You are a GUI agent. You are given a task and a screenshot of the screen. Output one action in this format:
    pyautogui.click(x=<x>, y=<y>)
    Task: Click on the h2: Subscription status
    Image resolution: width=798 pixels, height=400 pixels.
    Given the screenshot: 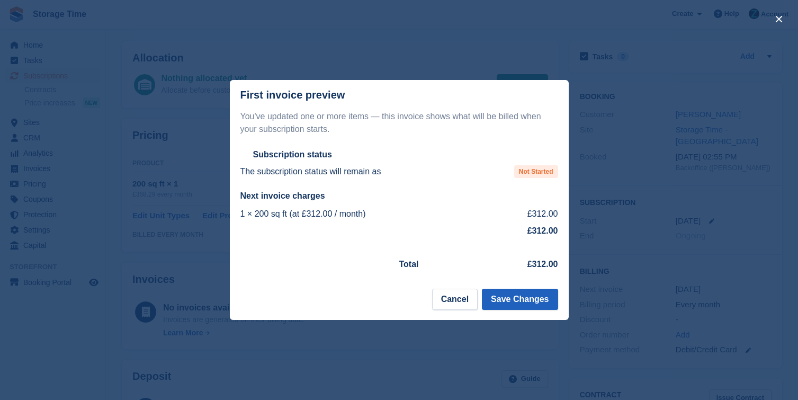 What is the action you would take?
    pyautogui.click(x=292, y=155)
    